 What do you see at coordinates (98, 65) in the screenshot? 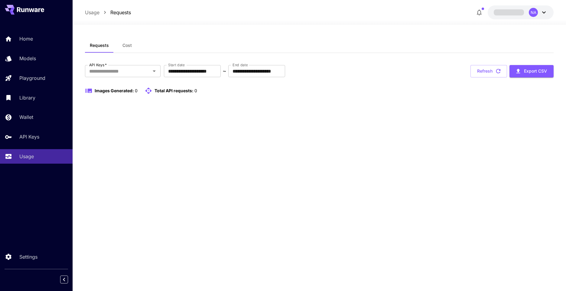
I see `label: API Keys` at bounding box center [98, 65].